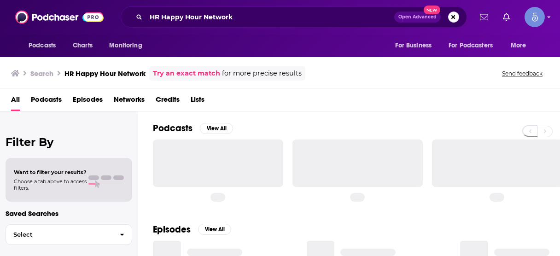 The height and width of the screenshot is (256, 560). Describe the element at coordinates (69, 142) in the screenshot. I see `h2: Filter By` at that location.